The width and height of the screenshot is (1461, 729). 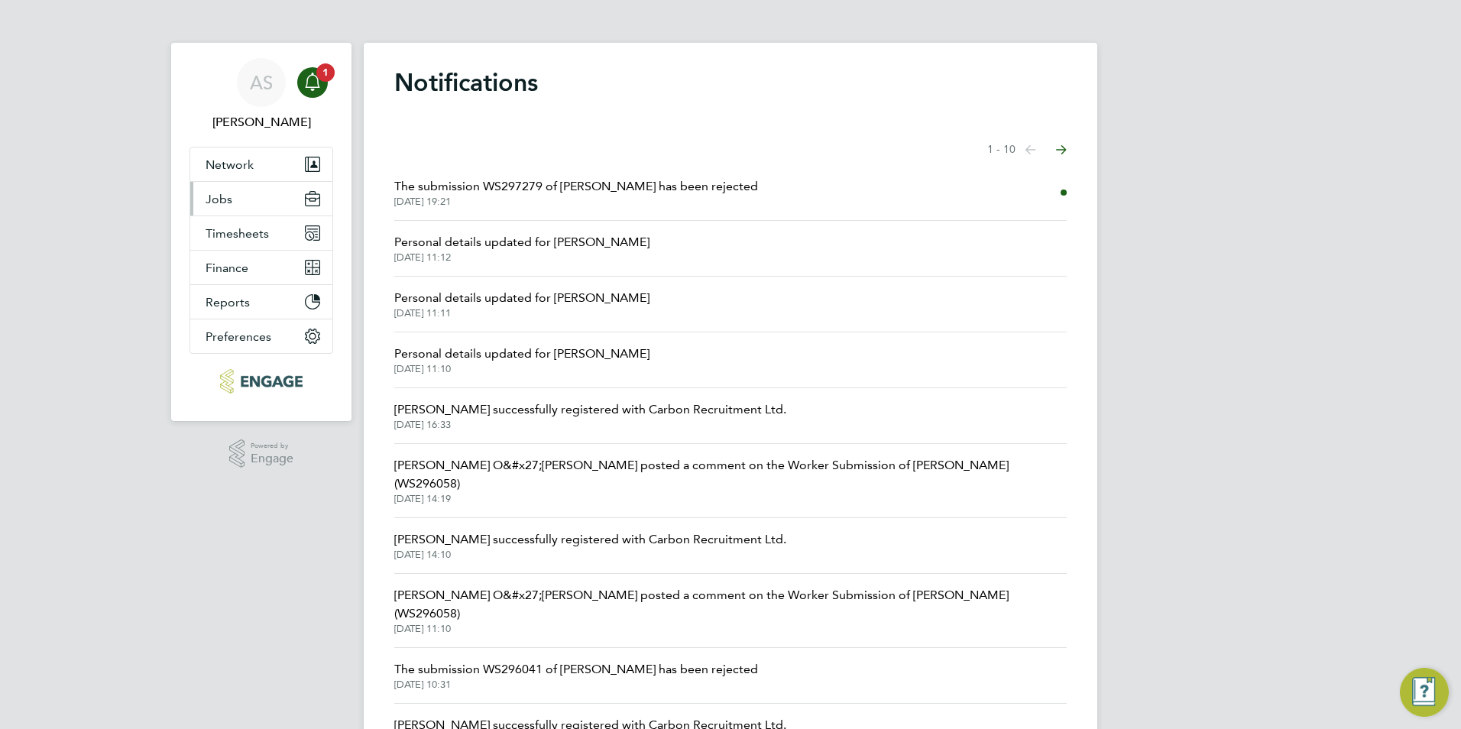 What do you see at coordinates (326, 73) in the screenshot?
I see `span: 1` at bounding box center [326, 73].